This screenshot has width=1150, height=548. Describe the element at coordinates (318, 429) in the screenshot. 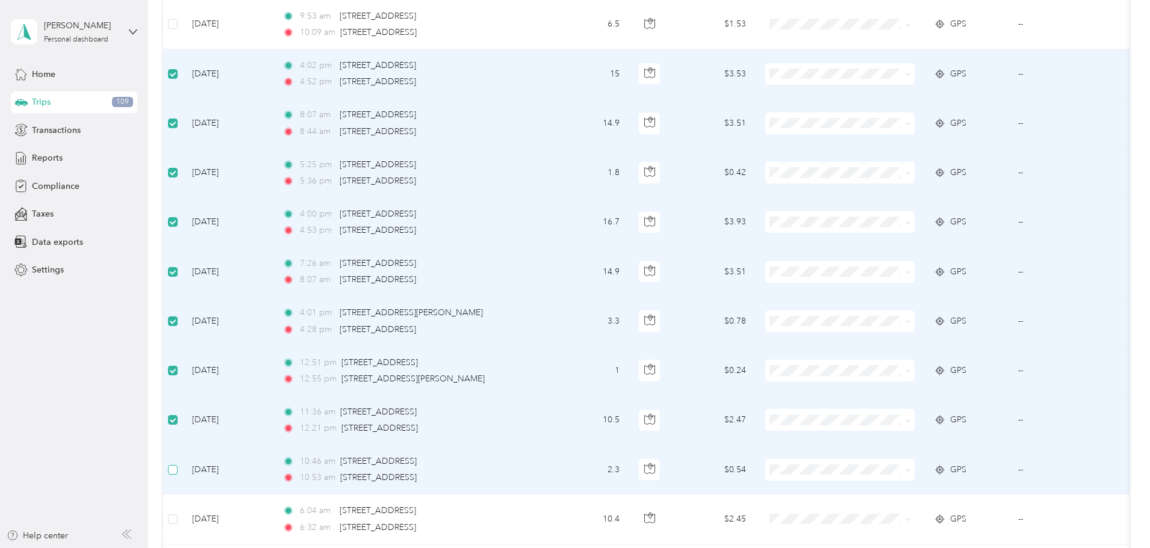

I see `span: 12:21 pm` at that location.